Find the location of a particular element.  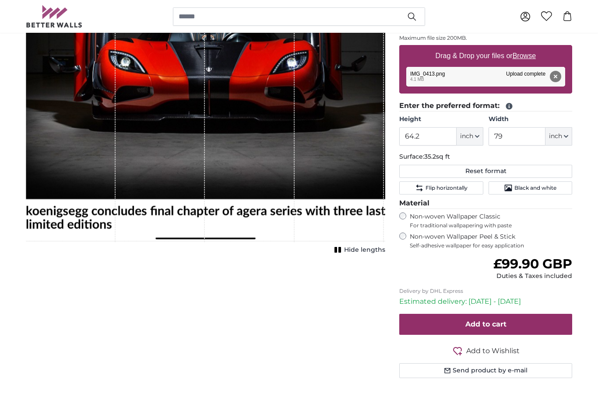

u: Browse is located at coordinates (524, 56).